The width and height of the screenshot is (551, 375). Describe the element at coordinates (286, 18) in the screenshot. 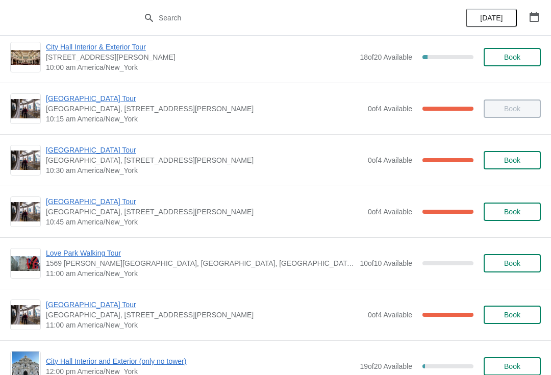

I see `input: Search` at that location.